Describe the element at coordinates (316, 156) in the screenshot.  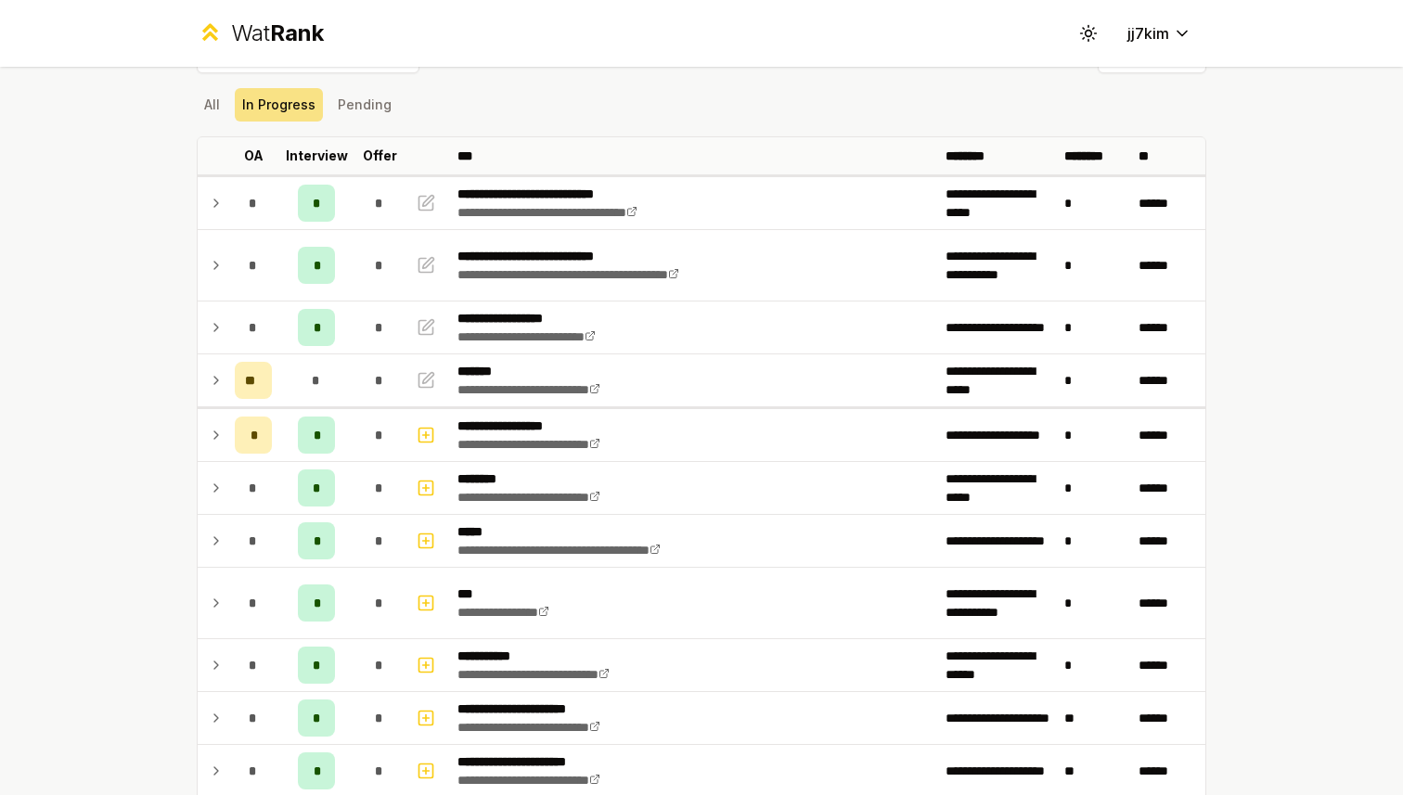
I see `p: Interview` at that location.